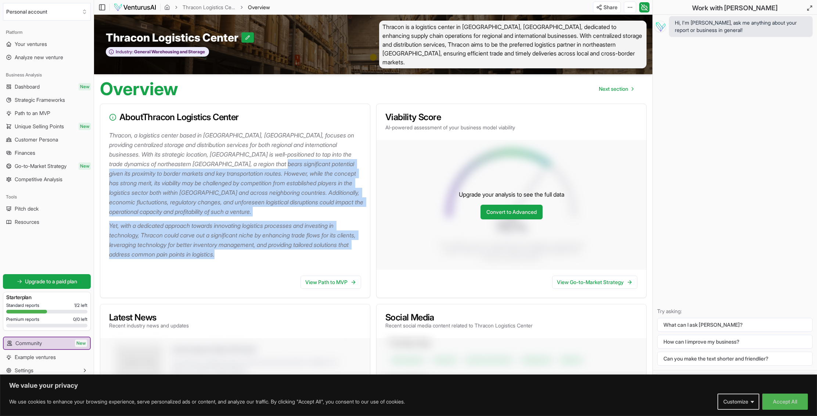 The height and width of the screenshot is (416, 817). Describe the element at coordinates (149, 325) in the screenshot. I see `p: Recent industry news and updates` at that location.